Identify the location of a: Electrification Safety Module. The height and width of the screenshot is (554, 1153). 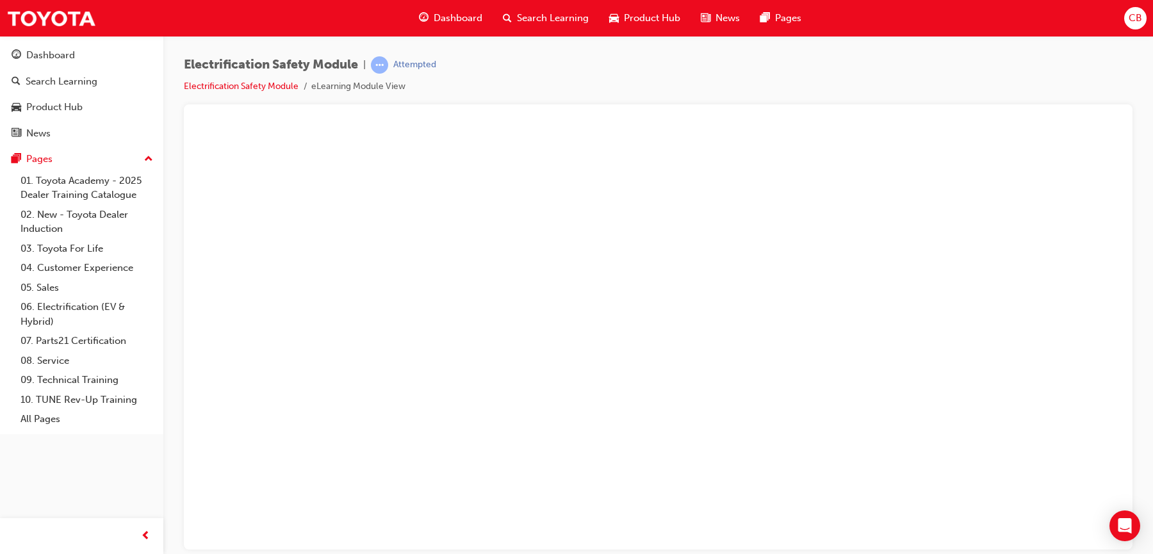
(241, 86).